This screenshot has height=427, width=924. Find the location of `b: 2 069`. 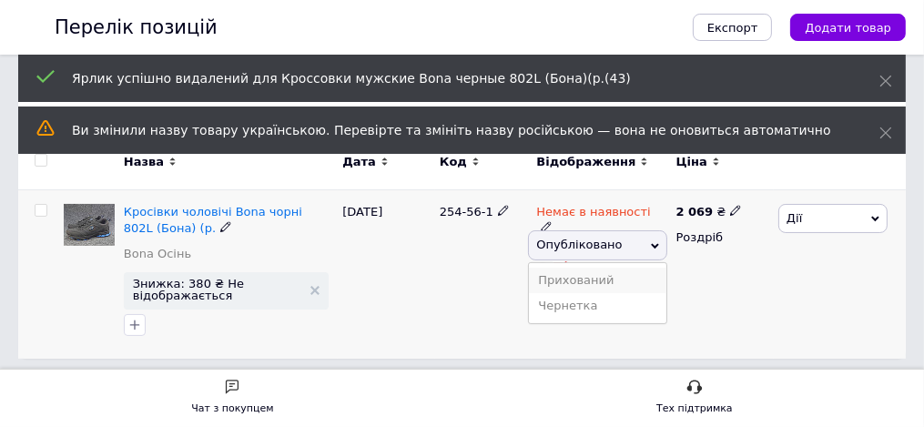

b: 2 069 is located at coordinates (694, 211).